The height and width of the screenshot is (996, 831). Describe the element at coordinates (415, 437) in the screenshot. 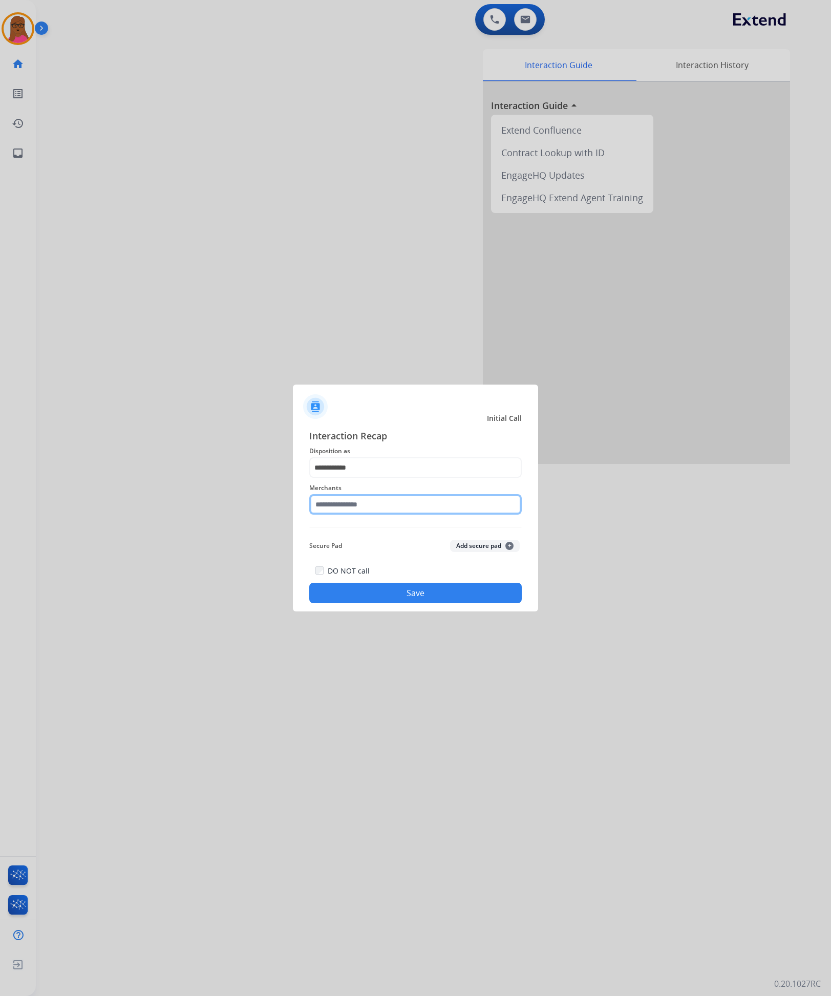

I see `span: Interaction Recap` at that location.